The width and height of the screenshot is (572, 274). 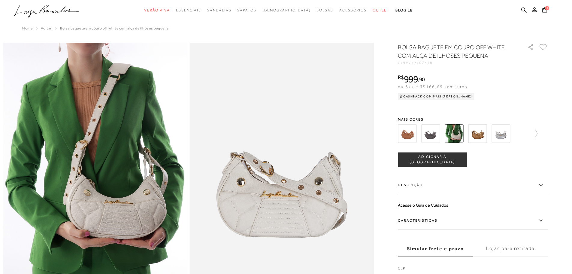 What do you see at coordinates (435, 248) in the screenshot?
I see `label: Simular frete e prazo` at bounding box center [435, 248].